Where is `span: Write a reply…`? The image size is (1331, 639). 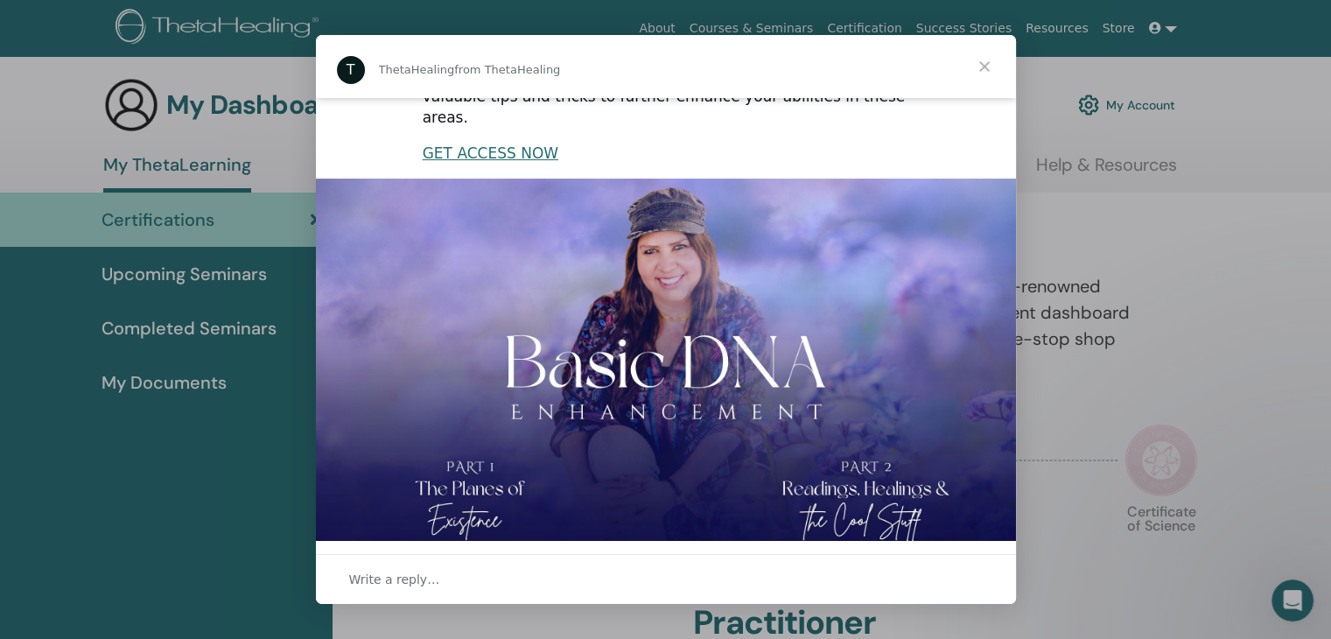
span: Write a reply… is located at coordinates (395, 579).